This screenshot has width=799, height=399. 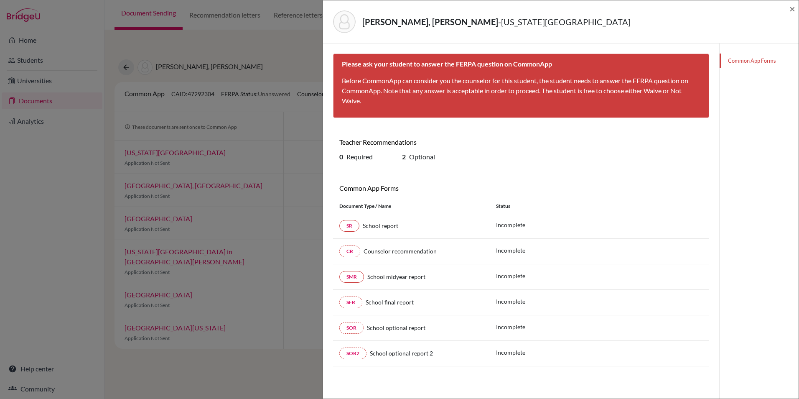 I want to click on span: School optional report 2, so click(x=401, y=353).